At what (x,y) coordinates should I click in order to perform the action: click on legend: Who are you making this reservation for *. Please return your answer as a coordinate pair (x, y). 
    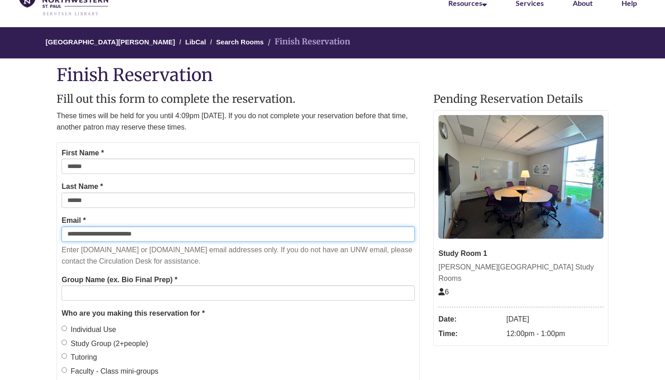
    Looking at the image, I should click on (238, 313).